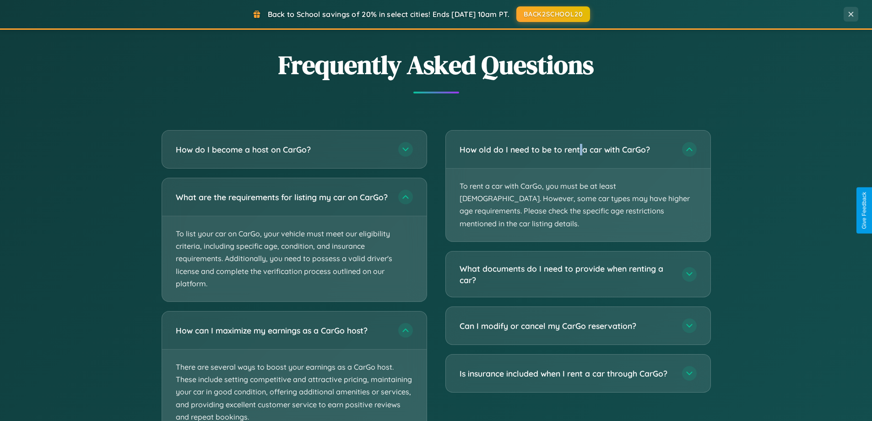 This screenshot has height=421, width=872. Describe the element at coordinates (282, 149) in the screenshot. I see `h3: How do I become a host on CarGo?` at that location.